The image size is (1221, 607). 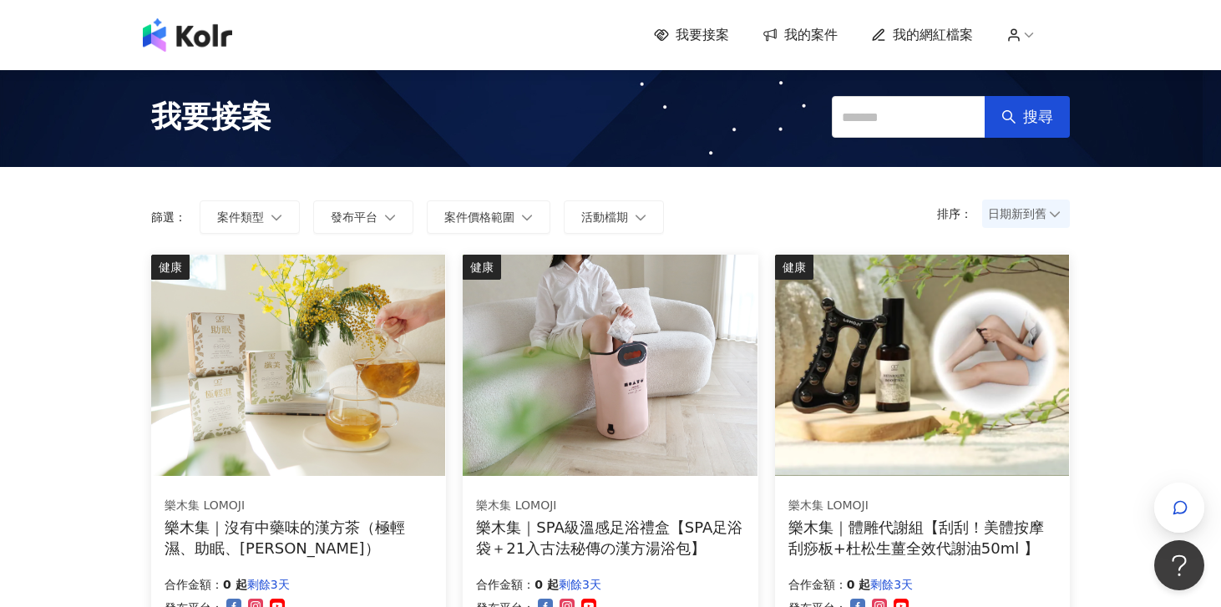 I want to click on span: 發布平台, so click(x=354, y=217).